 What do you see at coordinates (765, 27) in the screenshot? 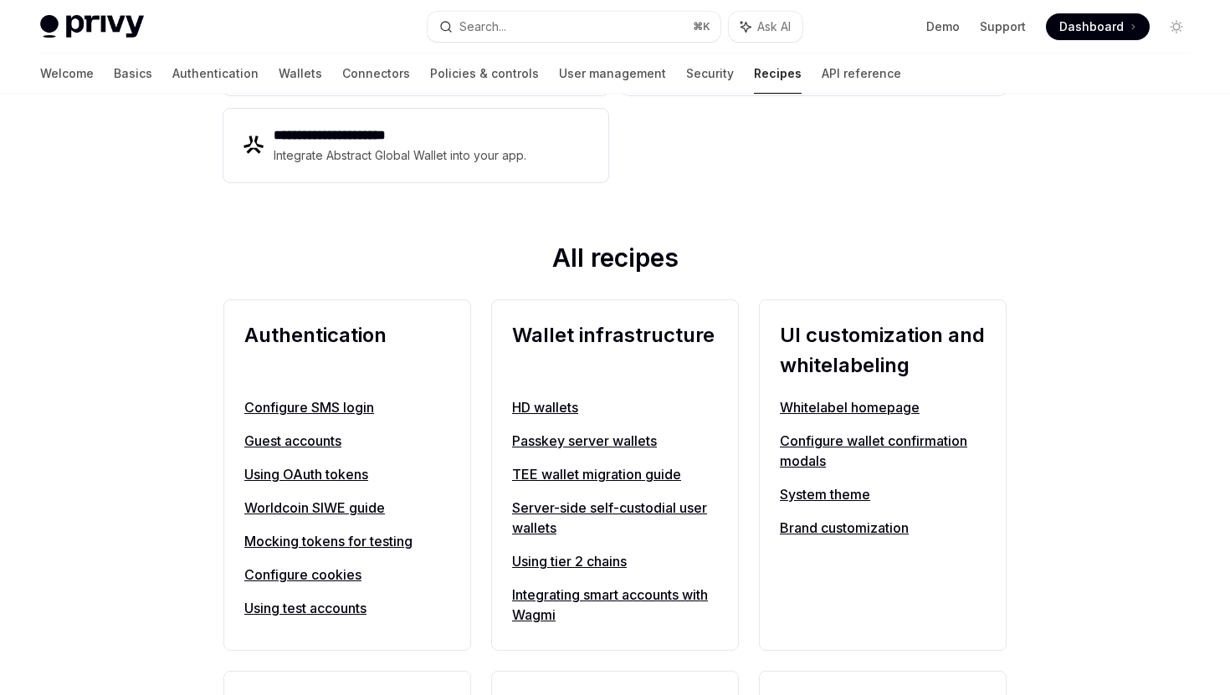
I see `button: Ask AI` at bounding box center [765, 27].